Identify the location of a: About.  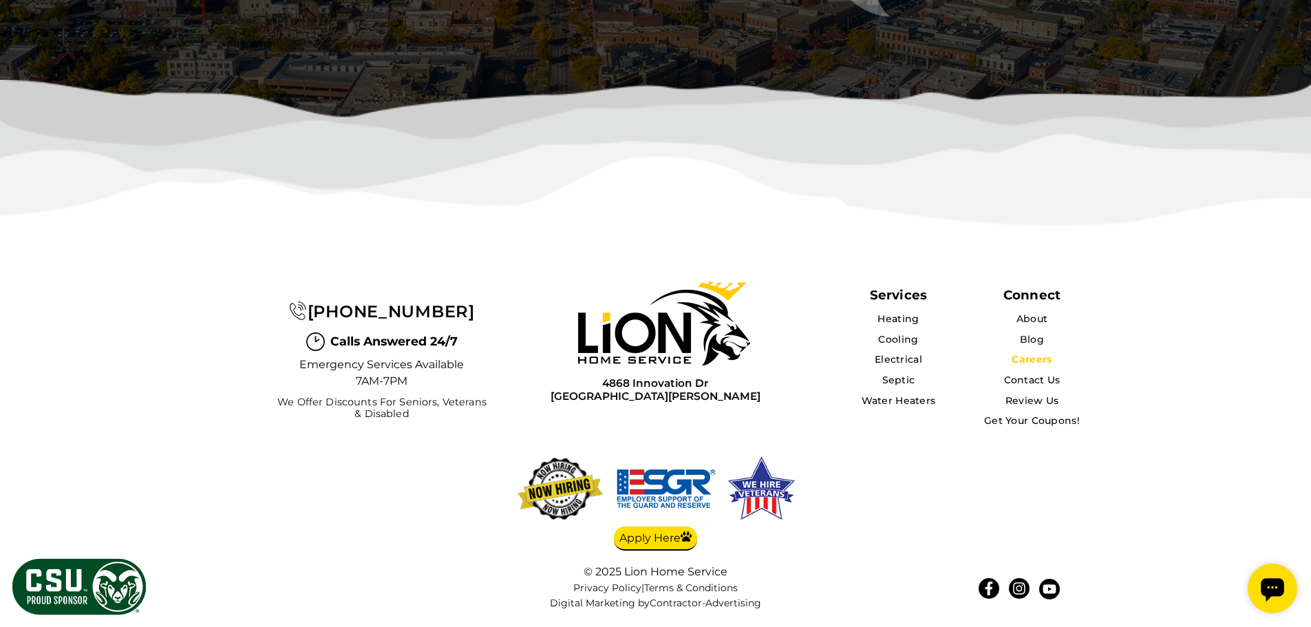
(1032, 319).